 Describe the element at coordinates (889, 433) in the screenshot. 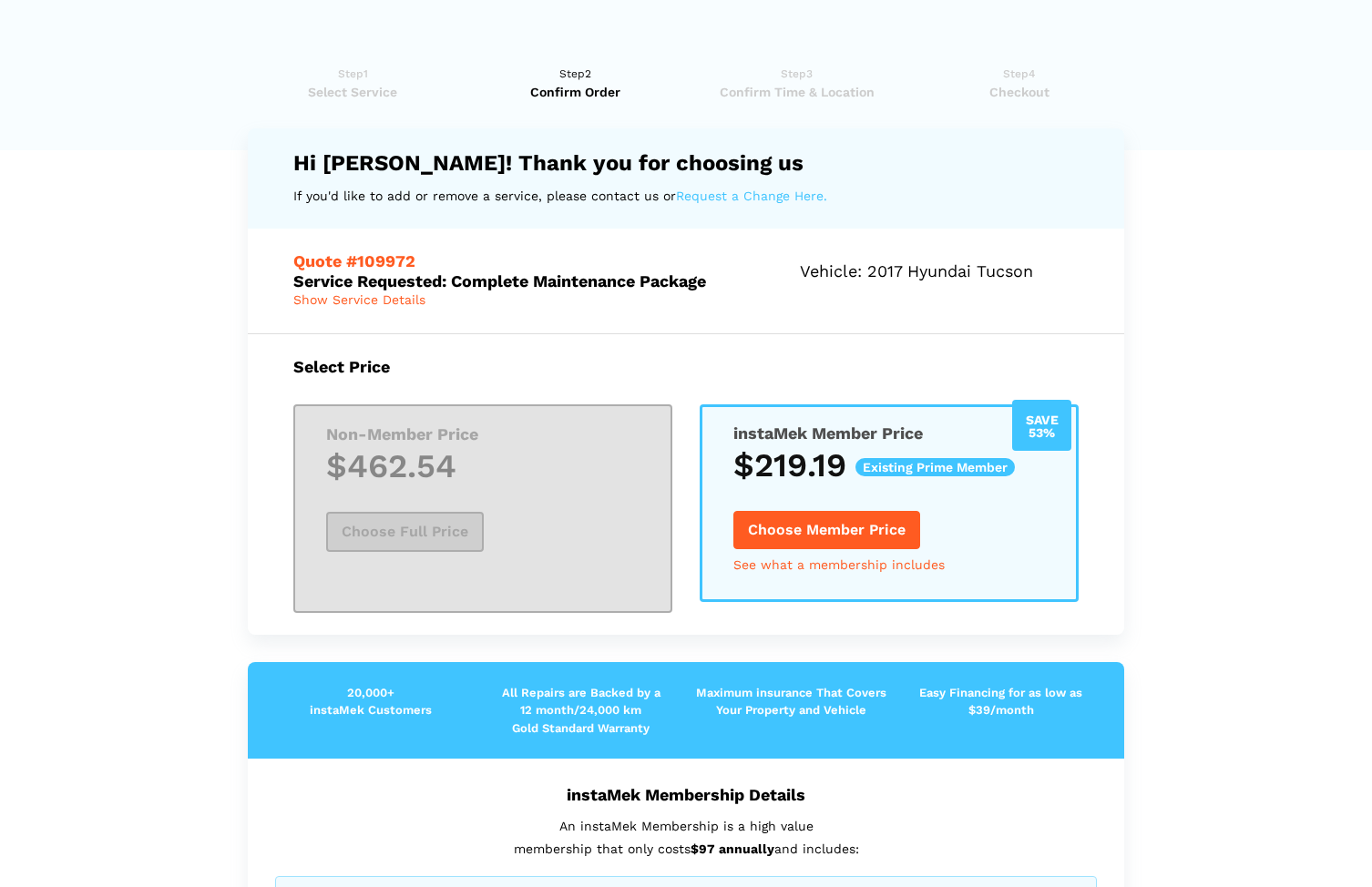

I see `h5: instaMek Member Price` at that location.